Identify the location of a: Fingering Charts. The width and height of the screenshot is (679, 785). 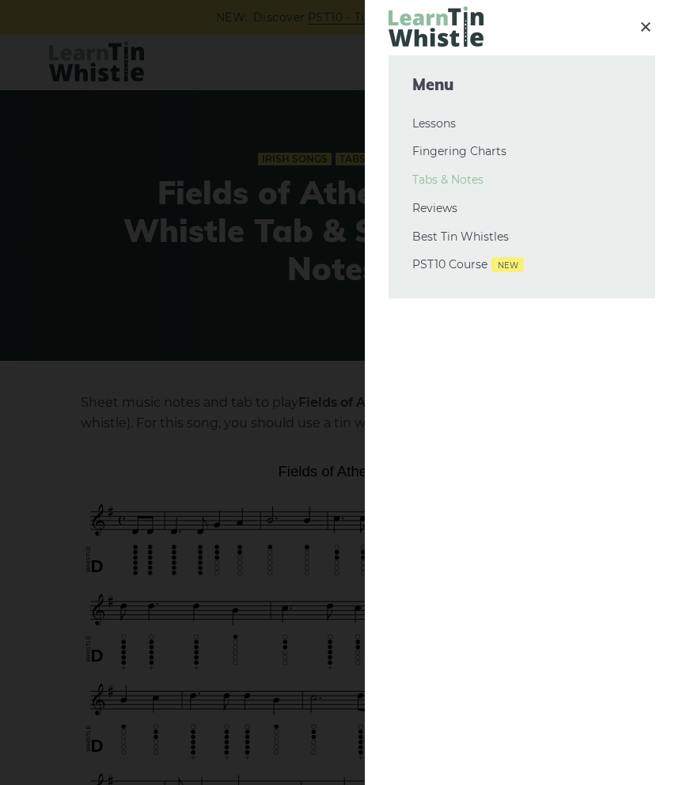
(522, 152).